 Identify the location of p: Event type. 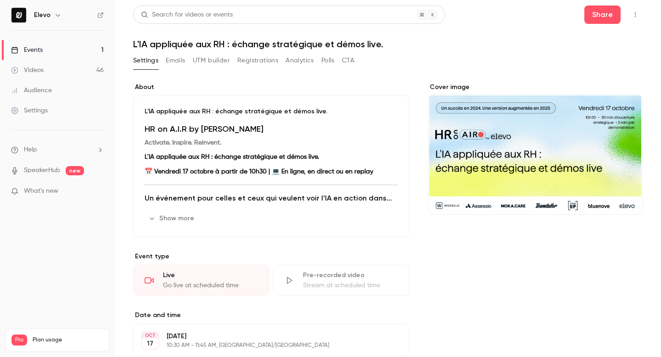
(271, 257).